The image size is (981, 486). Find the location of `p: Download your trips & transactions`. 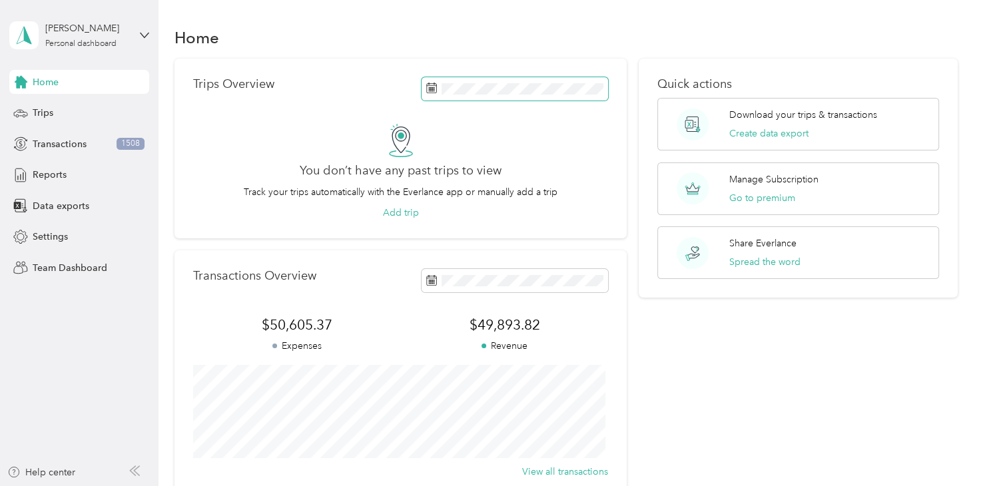

p: Download your trips & transactions is located at coordinates (803, 115).